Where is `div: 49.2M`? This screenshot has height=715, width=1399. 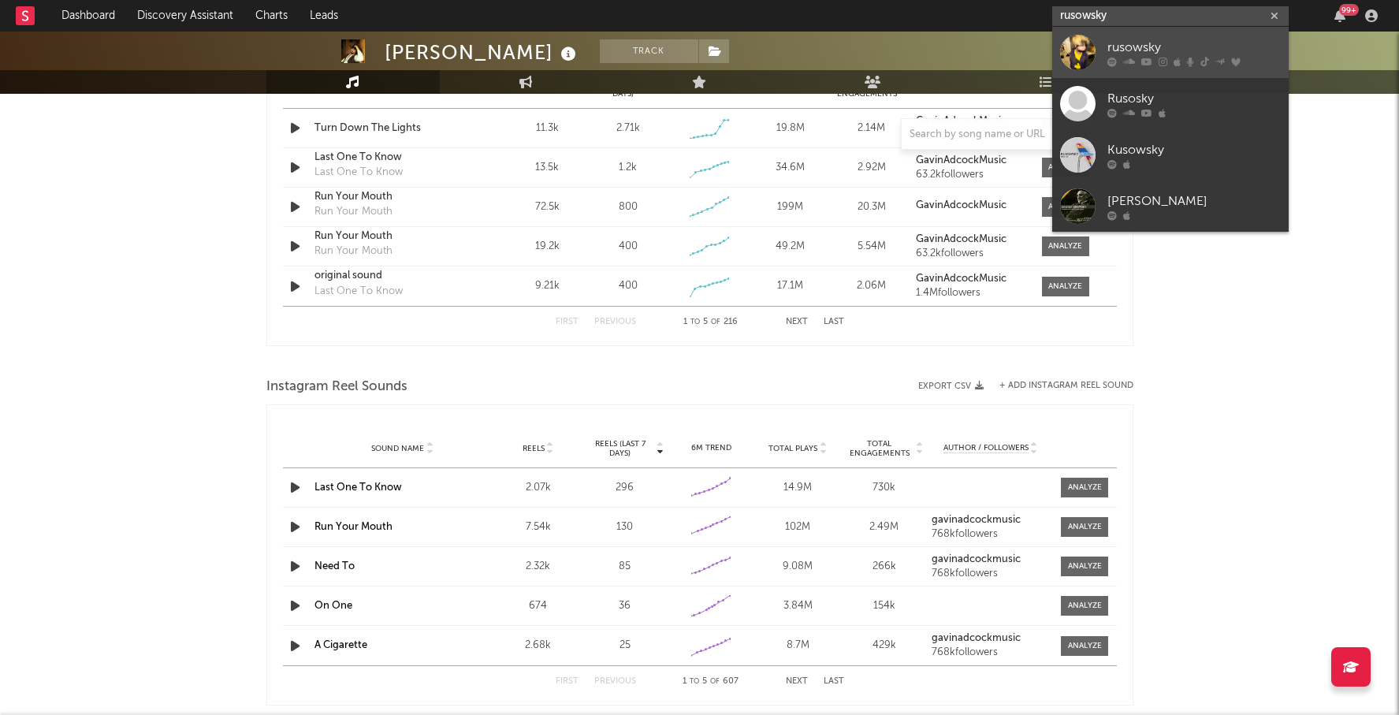 div: 49.2M is located at coordinates (790, 247).